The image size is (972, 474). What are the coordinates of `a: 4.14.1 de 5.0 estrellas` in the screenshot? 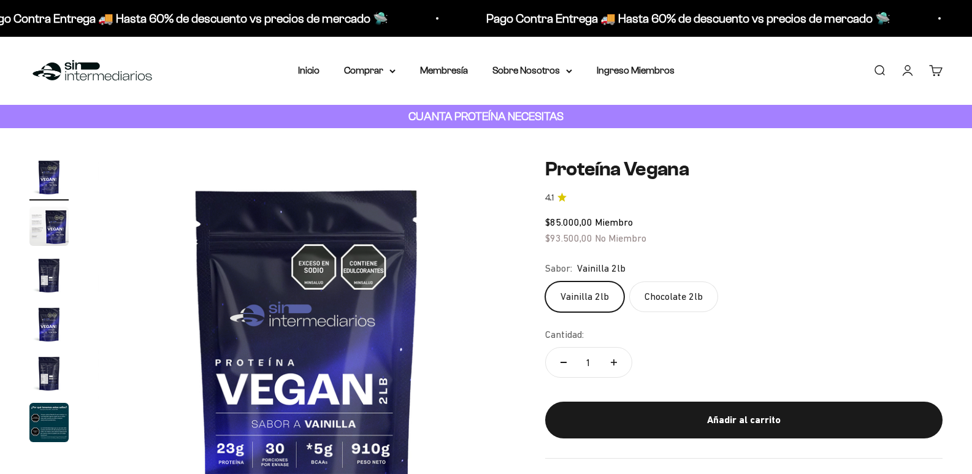 It's located at (744, 198).